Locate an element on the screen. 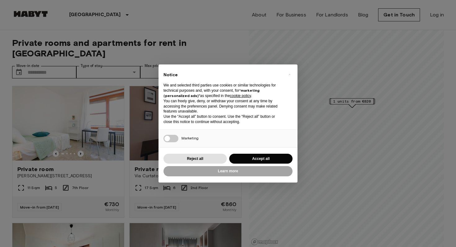 This screenshot has width=456, height=247. button: Reject all is located at coordinates (195, 159).